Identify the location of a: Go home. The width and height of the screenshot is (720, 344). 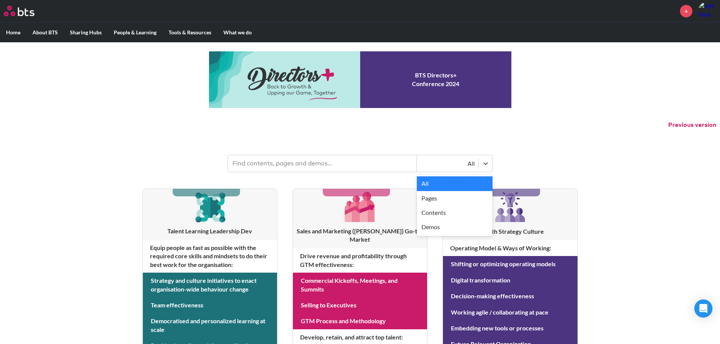
(26, 11).